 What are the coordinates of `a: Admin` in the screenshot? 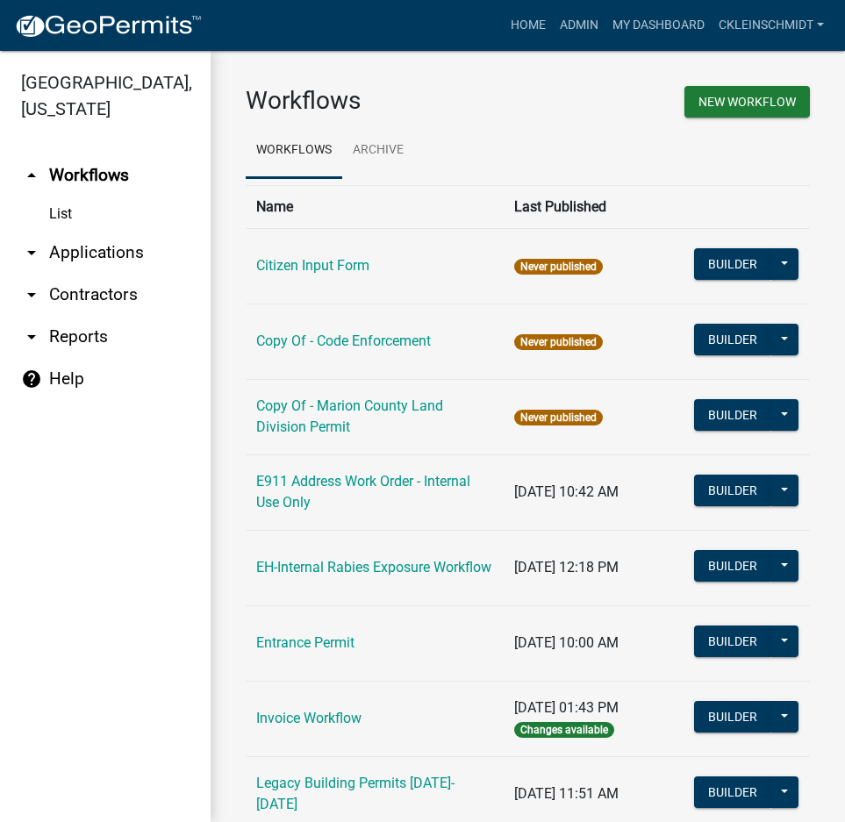 It's located at (579, 25).